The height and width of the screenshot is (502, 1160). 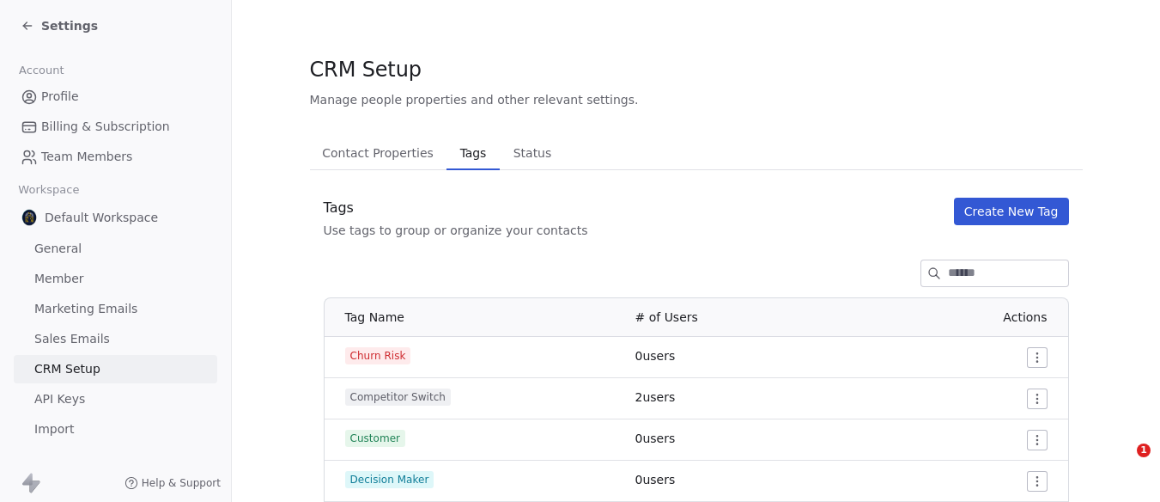 I want to click on a: General, so click(x=115, y=248).